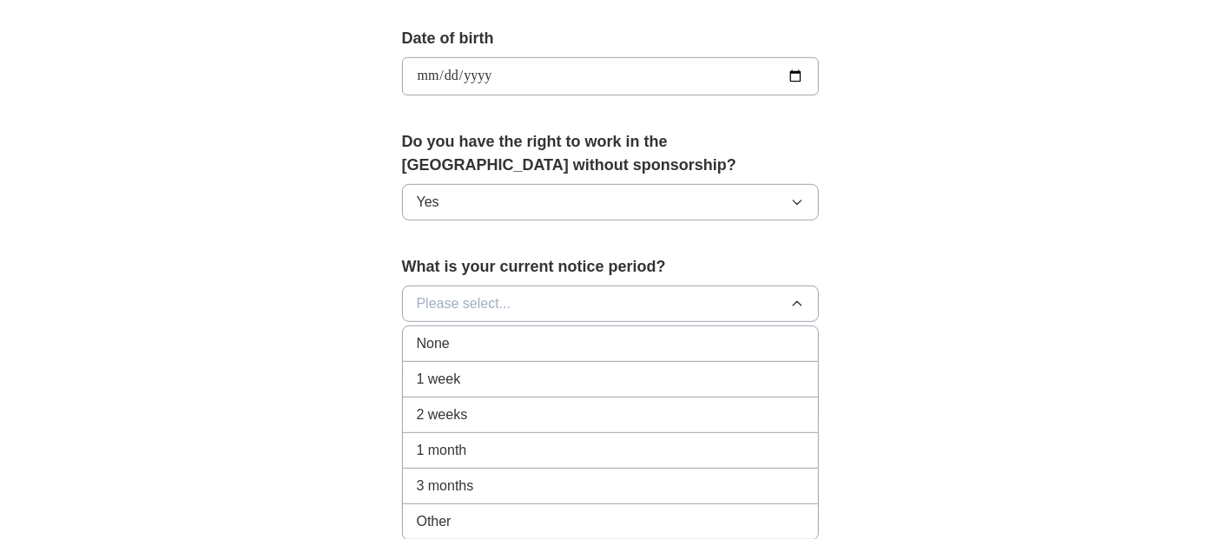 The image size is (1220, 539). I want to click on button: Yes, so click(611, 202).